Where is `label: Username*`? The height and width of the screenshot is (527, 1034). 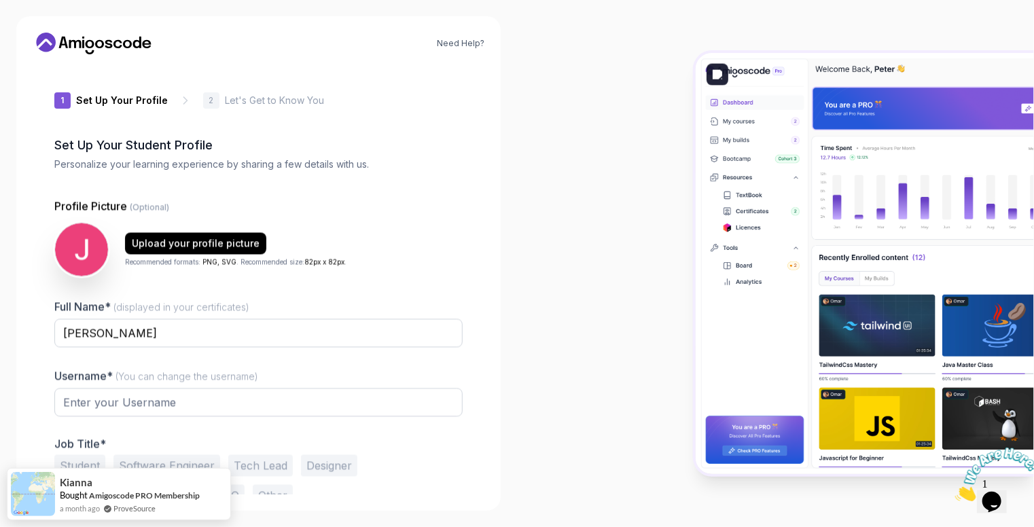 label: Username* is located at coordinates (156, 376).